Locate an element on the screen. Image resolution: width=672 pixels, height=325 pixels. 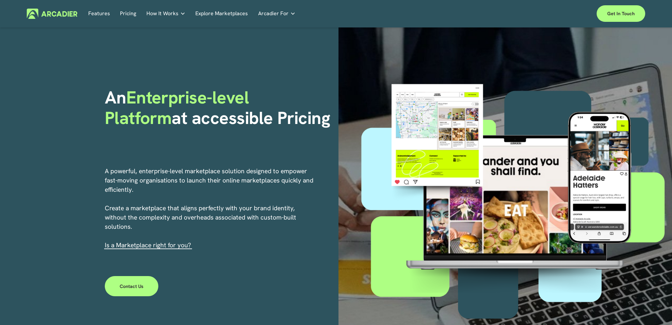
a: Explore Marketplaces is located at coordinates (221, 14).